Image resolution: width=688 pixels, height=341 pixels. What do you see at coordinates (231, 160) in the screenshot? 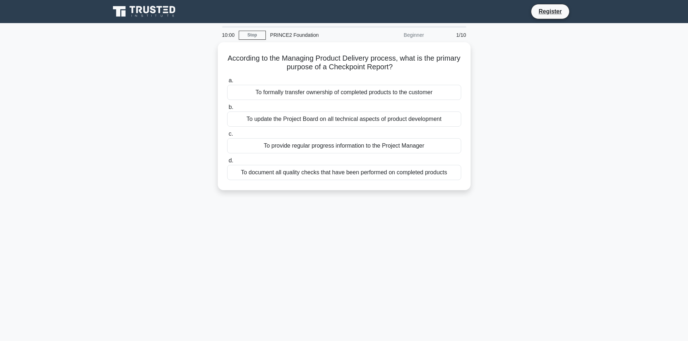
I see `span: d.` at bounding box center [231, 160].